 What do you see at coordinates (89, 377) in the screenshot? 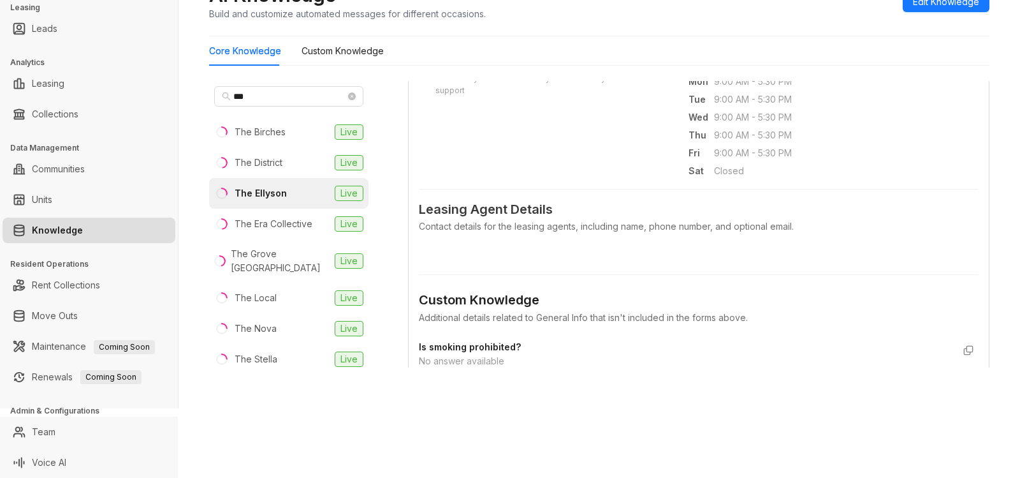
I see `li: Renewals` at bounding box center [89, 377].